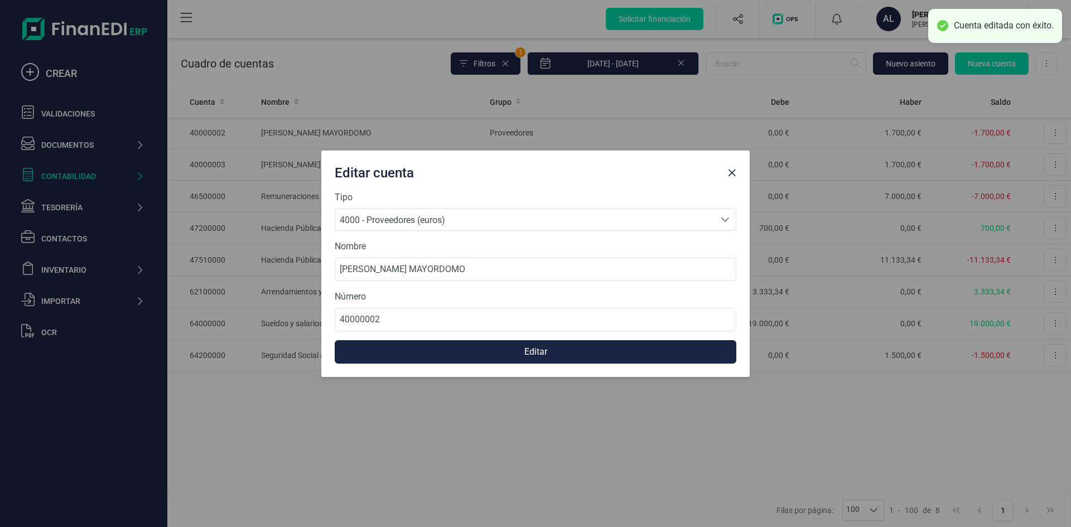 This screenshot has height=527, width=1071. Describe the element at coordinates (725, 220) in the screenshot. I see `div: Seleccione una cuenta` at that location.